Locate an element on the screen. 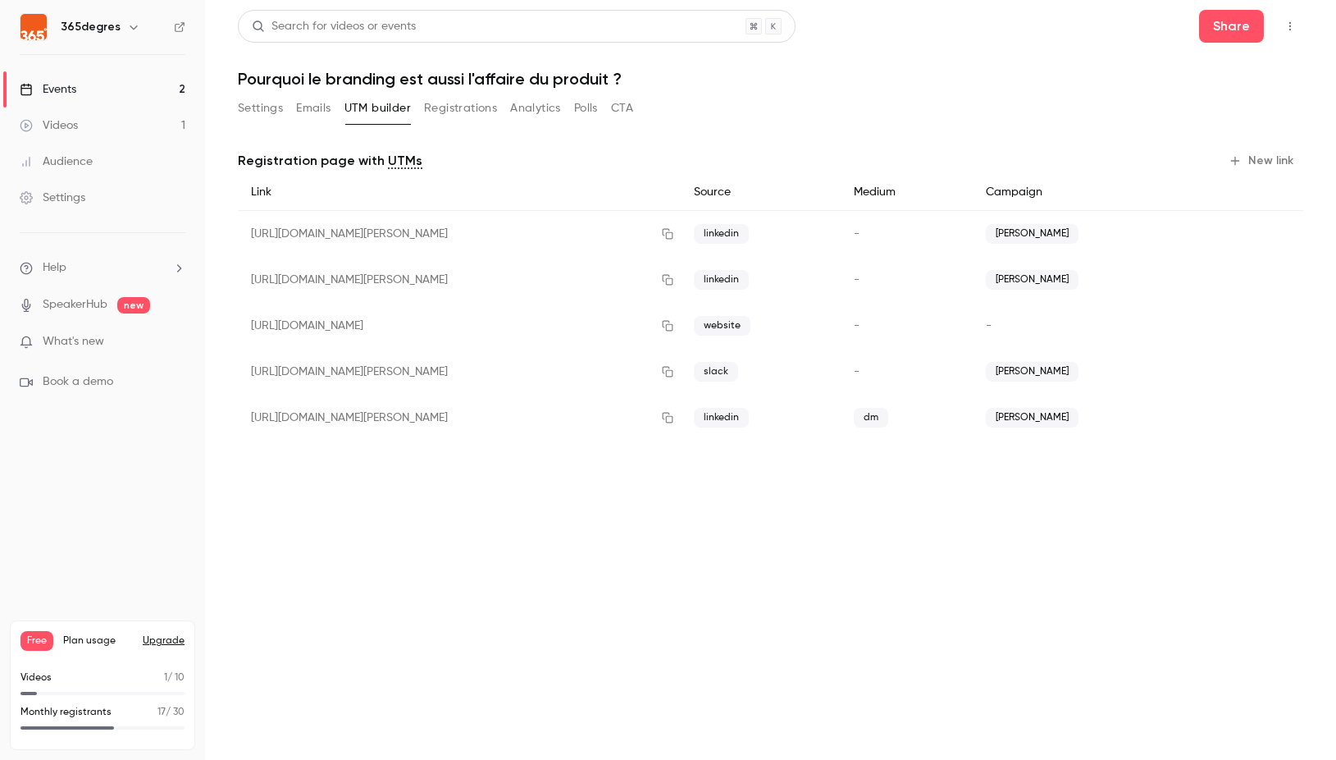 The height and width of the screenshot is (760, 1336). span: Help is located at coordinates (54, 267).